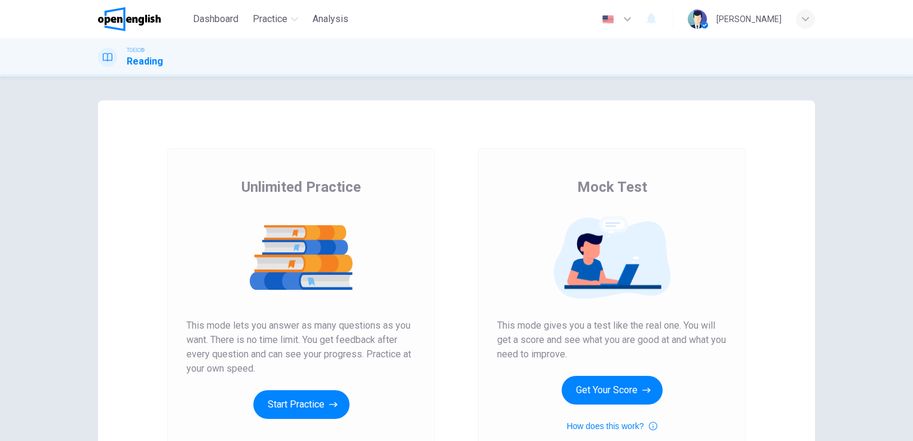 The image size is (913, 441). I want to click on span: Practice, so click(270, 19).